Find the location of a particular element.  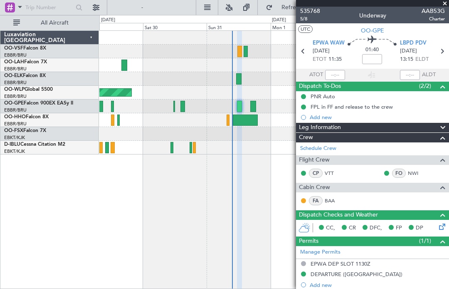

span: Flight Crew is located at coordinates (314, 160).